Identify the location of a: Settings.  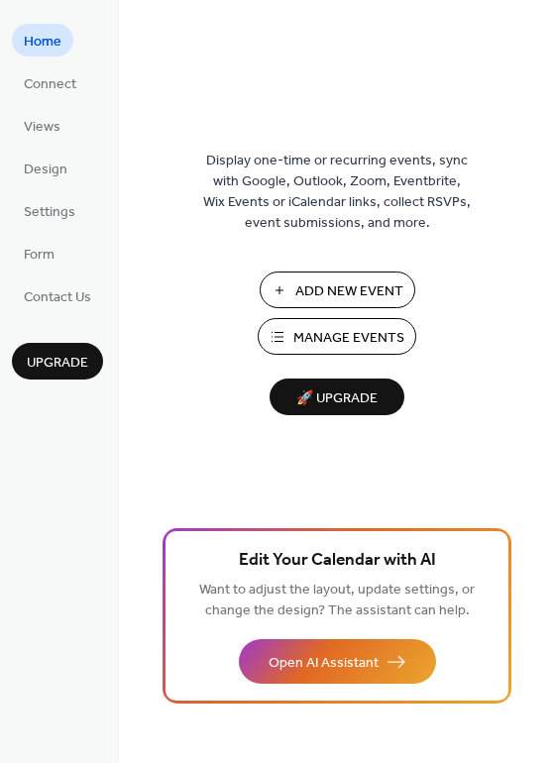
(50, 210).